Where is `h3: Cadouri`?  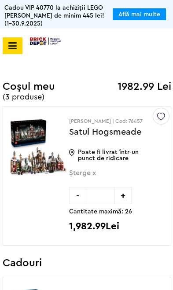 h3: Cadouri is located at coordinates (87, 263).